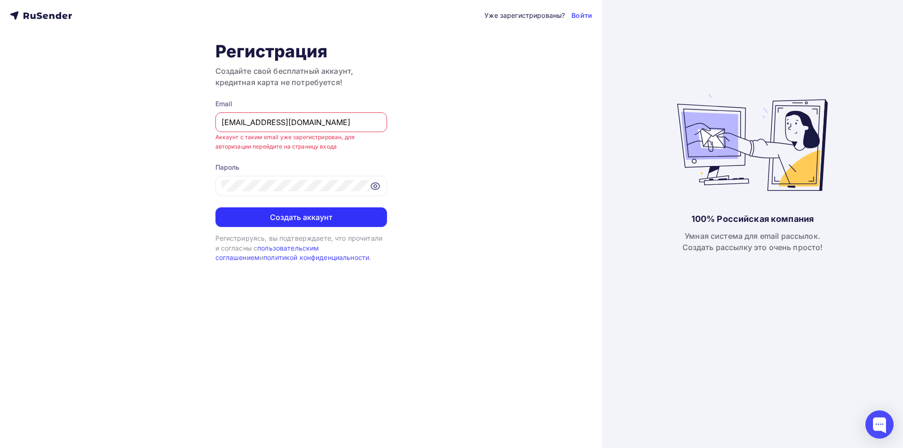  What do you see at coordinates (301, 77) in the screenshot?
I see `h3: Создайте свой бесплатный аккаунт, кредитная карта не потребуется!` at bounding box center [301, 77].